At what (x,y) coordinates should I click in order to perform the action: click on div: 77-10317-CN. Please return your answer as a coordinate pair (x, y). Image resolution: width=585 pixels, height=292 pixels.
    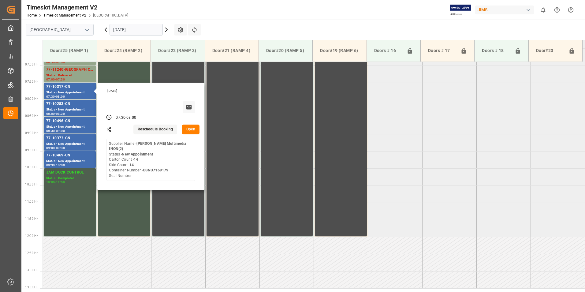
    Looking at the image, I should click on (70, 87).